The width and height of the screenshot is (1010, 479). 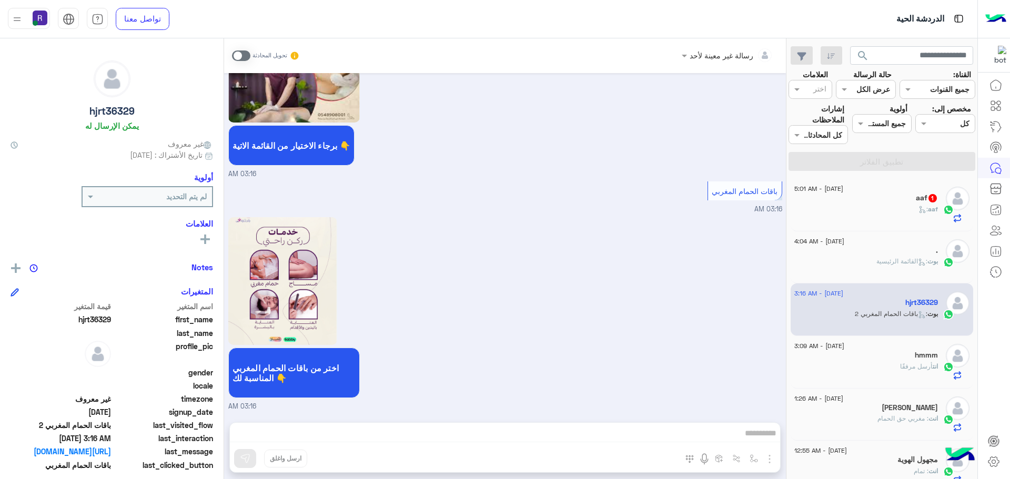 I want to click on span: gender, so click(x=163, y=372).